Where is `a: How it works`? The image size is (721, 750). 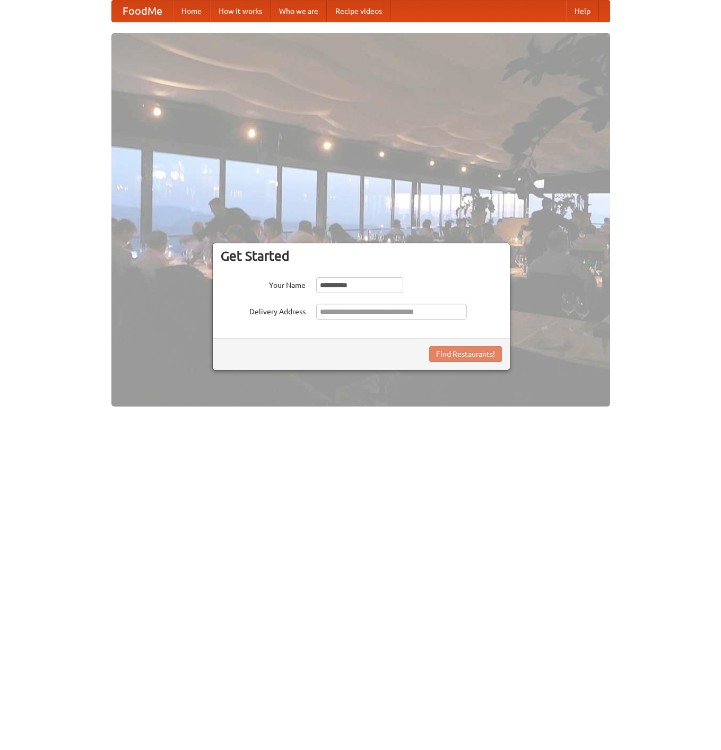 a: How it works is located at coordinates (240, 11).